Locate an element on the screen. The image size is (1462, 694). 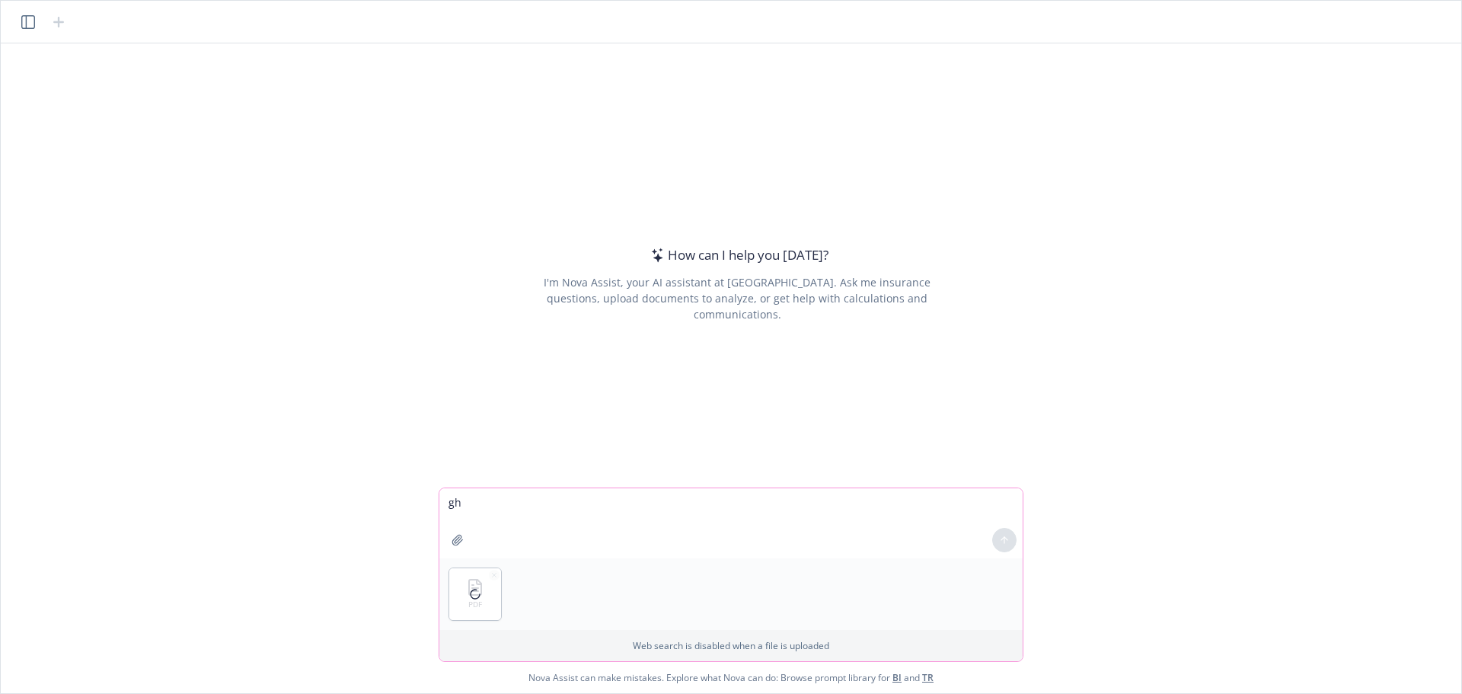
a: BI is located at coordinates (897, 677).